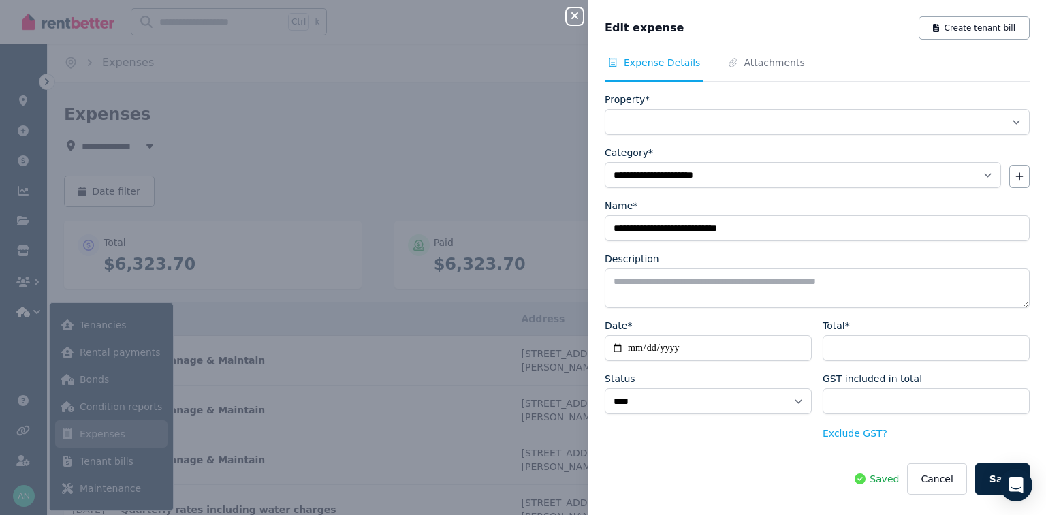 The height and width of the screenshot is (515, 1046). Describe the element at coordinates (632, 259) in the screenshot. I see `label: Description` at that location.